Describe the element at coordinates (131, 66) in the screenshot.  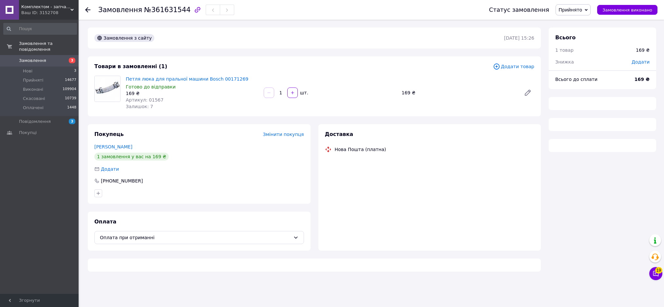
I see `span: Товари в замовленні (1)` at that location.